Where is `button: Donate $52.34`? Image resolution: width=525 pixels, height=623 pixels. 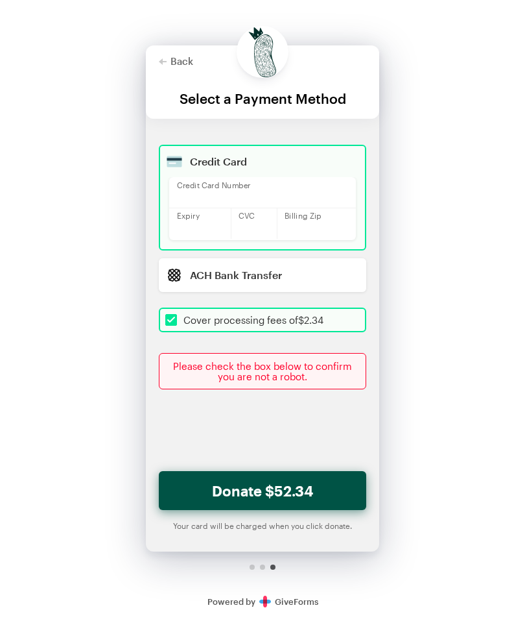
button: Donate $52.34 is located at coordinates (263, 490).